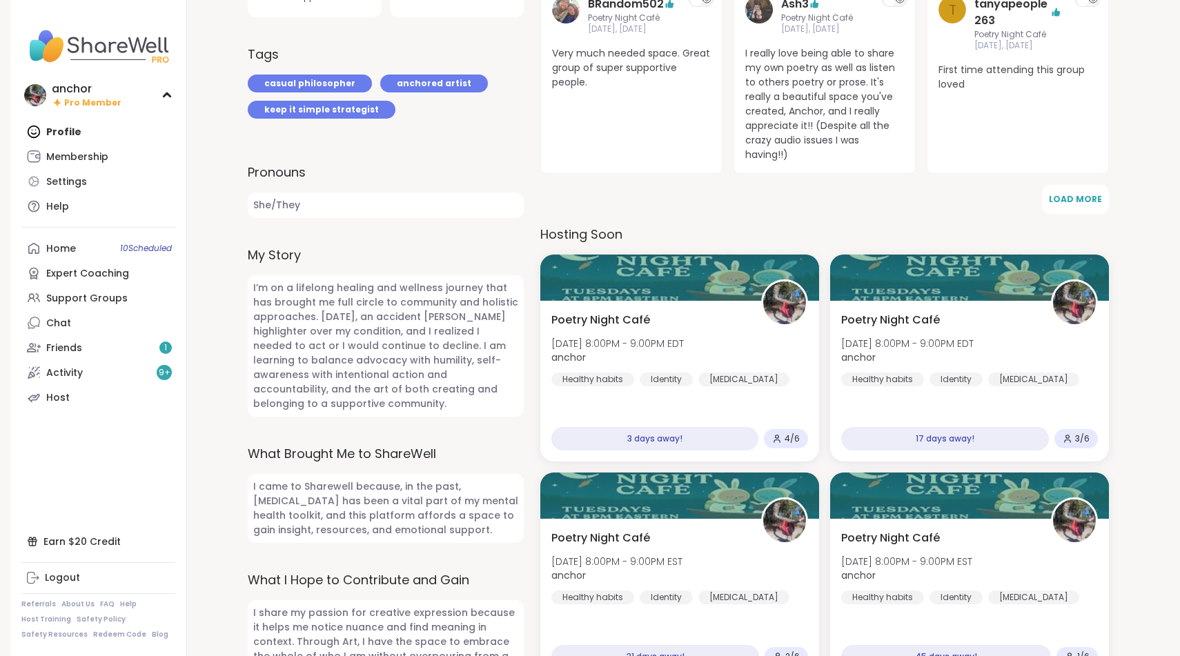 The height and width of the screenshot is (656, 1180). Describe the element at coordinates (792, 439) in the screenshot. I see `span: 4 / 6` at that location.